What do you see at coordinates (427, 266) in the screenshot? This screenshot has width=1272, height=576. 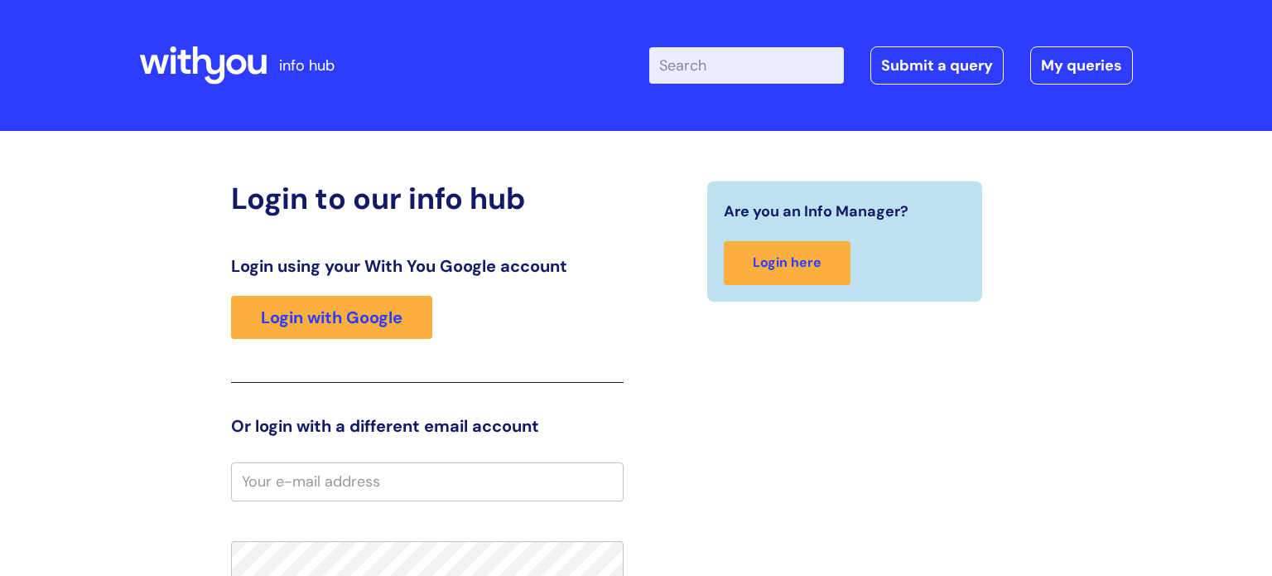 I see `h3: Login using your With You Google account` at bounding box center [427, 266].